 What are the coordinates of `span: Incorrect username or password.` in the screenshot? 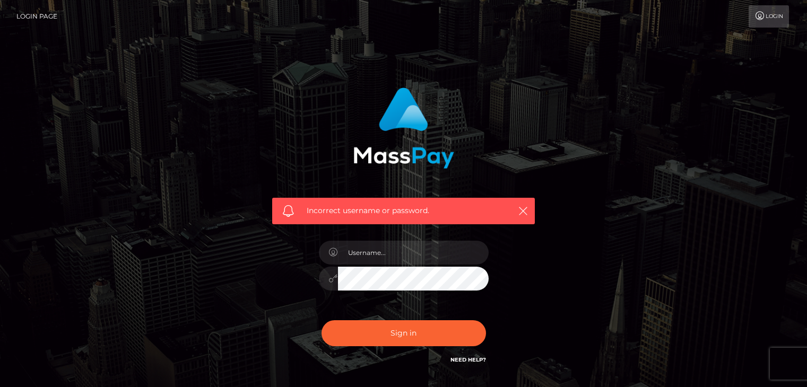 It's located at (403, 211).